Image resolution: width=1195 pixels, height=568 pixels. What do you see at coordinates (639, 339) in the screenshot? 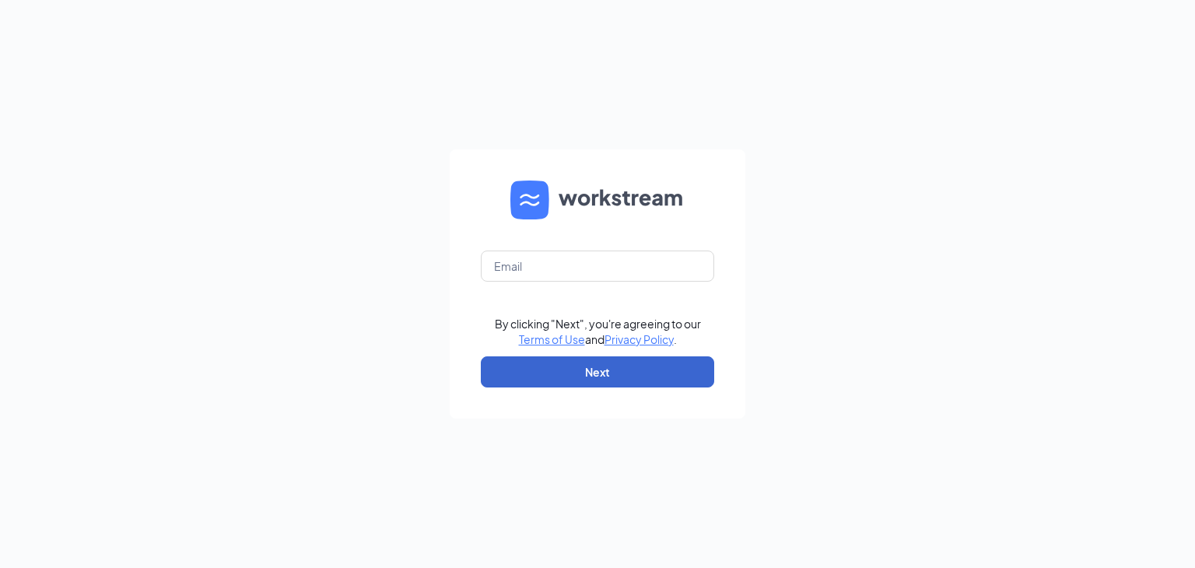
I see `a: Privacy Policy` at bounding box center [639, 339].